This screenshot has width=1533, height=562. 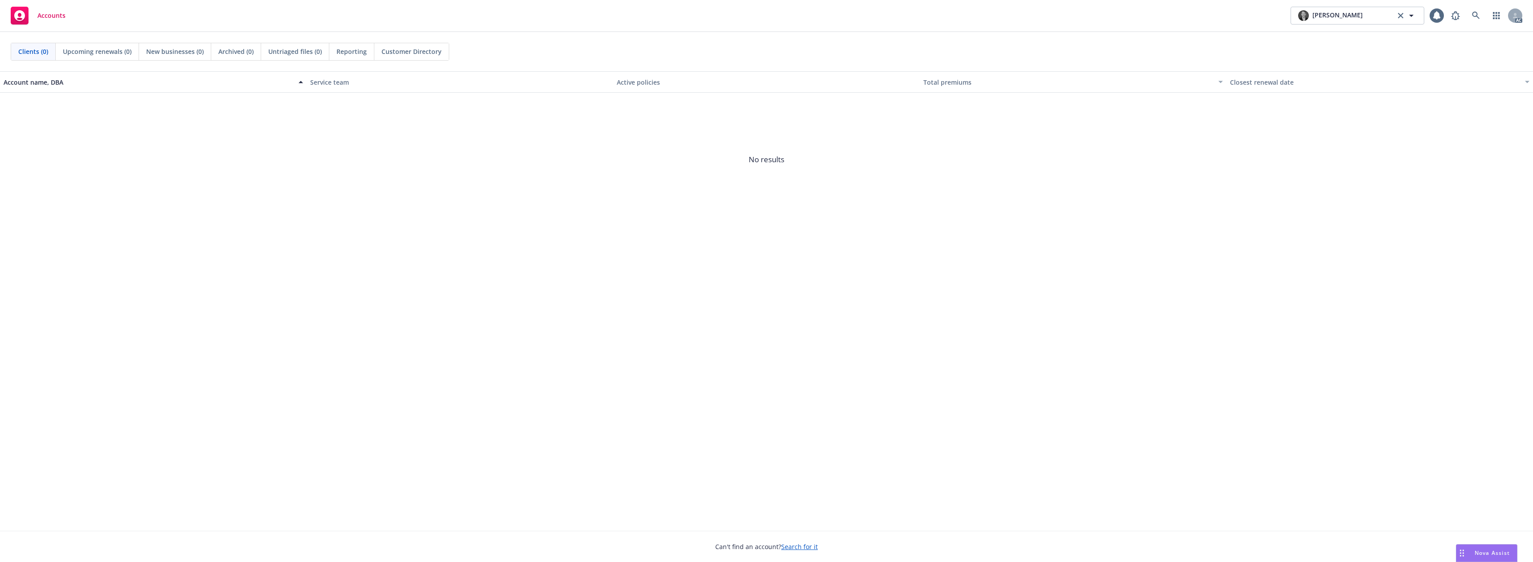 What do you see at coordinates (1461, 553) in the screenshot?
I see `div: Drag to move` at bounding box center [1461, 553].